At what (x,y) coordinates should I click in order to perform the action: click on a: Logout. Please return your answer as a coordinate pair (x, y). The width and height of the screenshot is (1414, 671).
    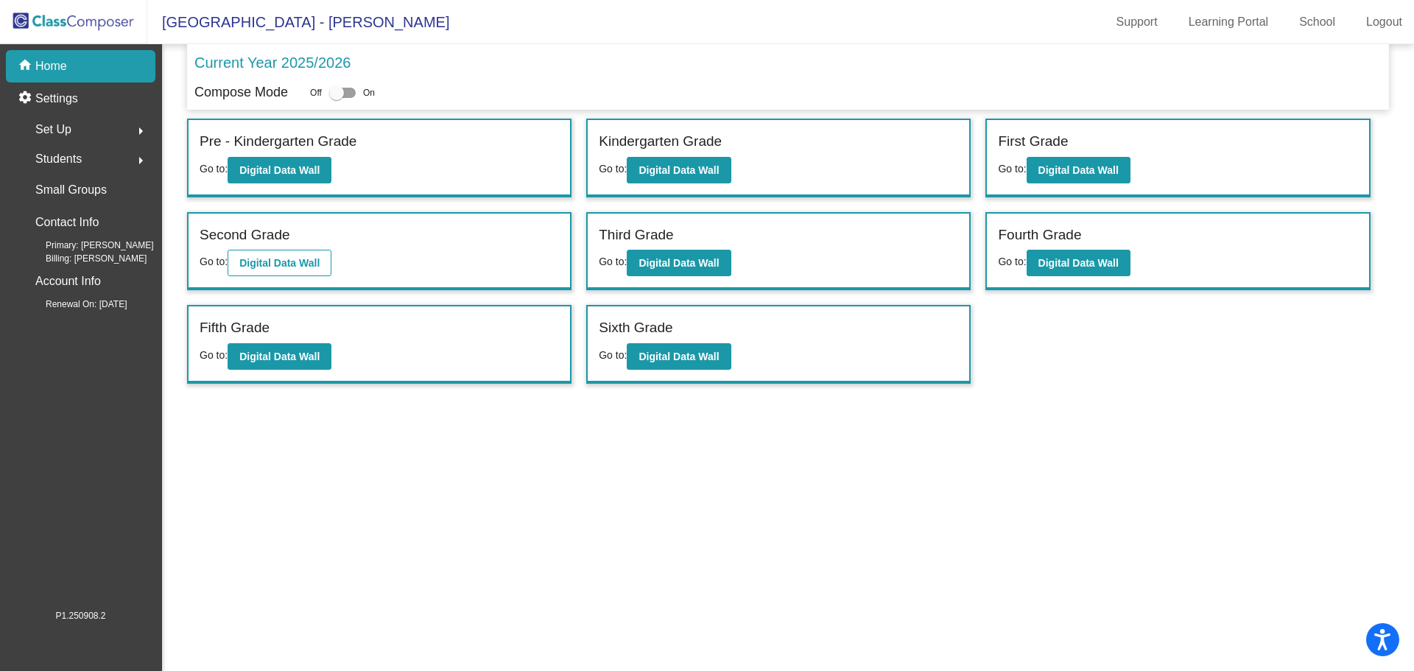
    Looking at the image, I should click on (1384, 22).